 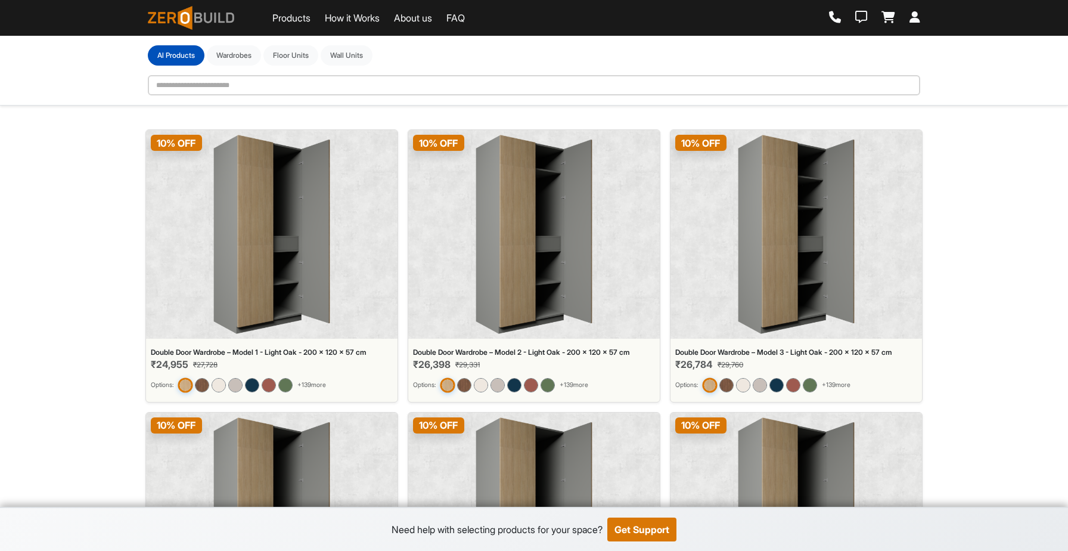 I want to click on a: Double Door Wardrobe – Model 3 - Light Oak - 200 x 120 x 57 cm10% OFFDouble Door Wardrobe – Model..., so click(x=796, y=266).